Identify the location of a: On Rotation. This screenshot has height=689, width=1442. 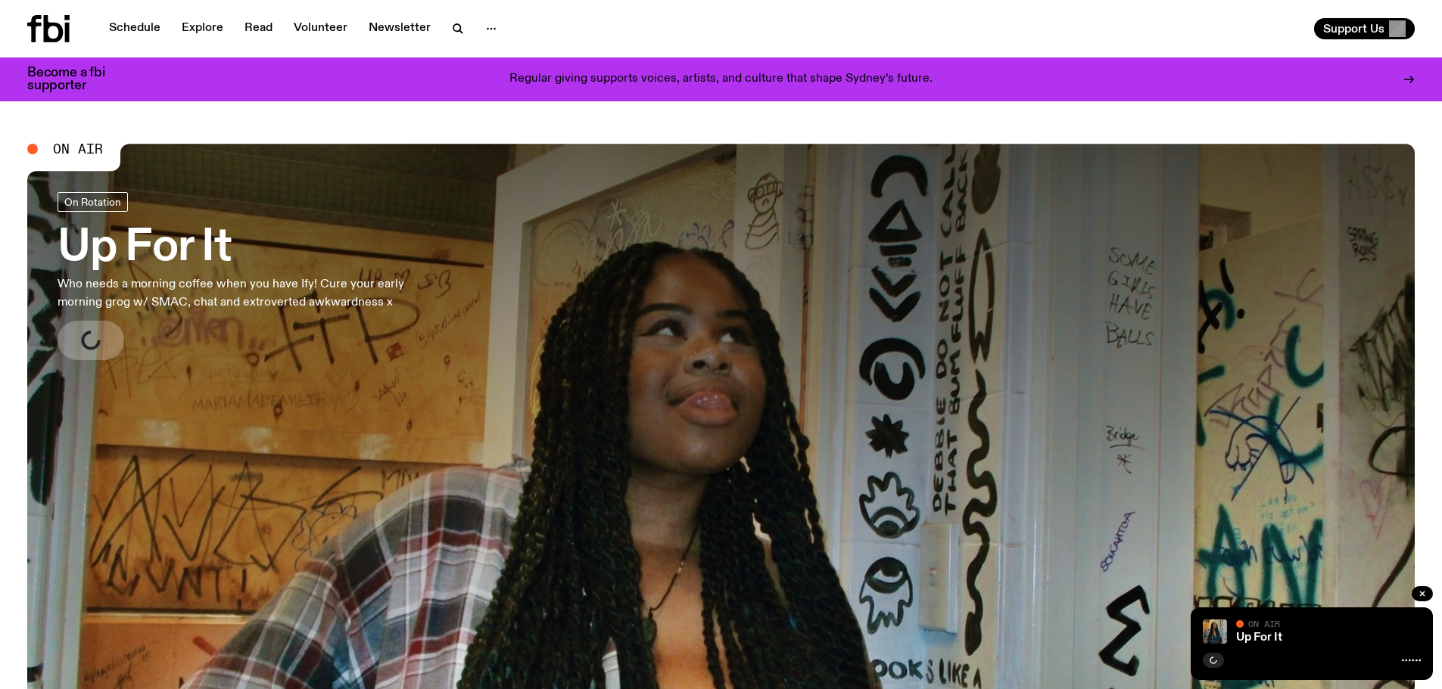
(92, 202).